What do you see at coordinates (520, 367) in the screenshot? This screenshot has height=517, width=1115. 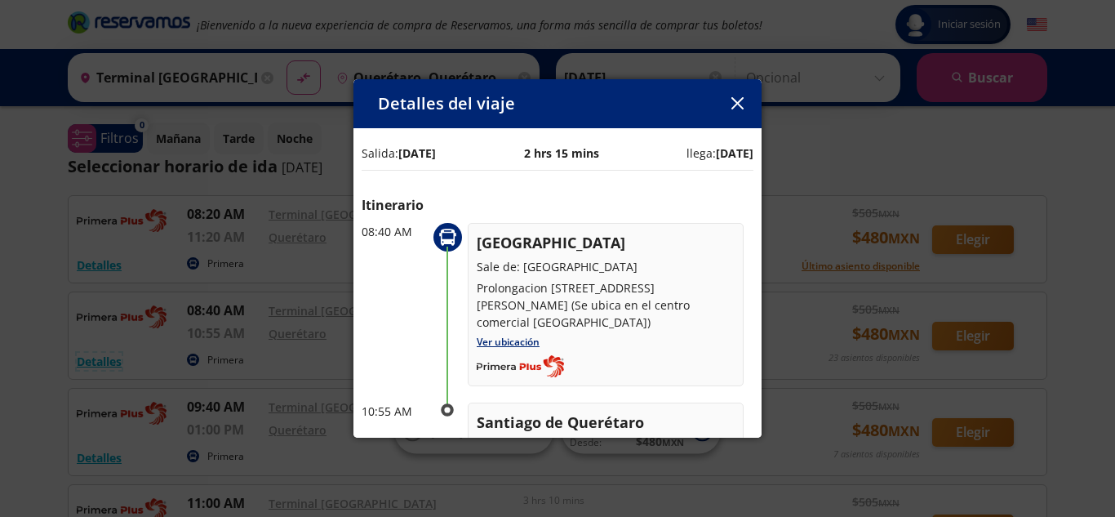 I see `img: Completo_color__1_.png` at bounding box center [520, 367].